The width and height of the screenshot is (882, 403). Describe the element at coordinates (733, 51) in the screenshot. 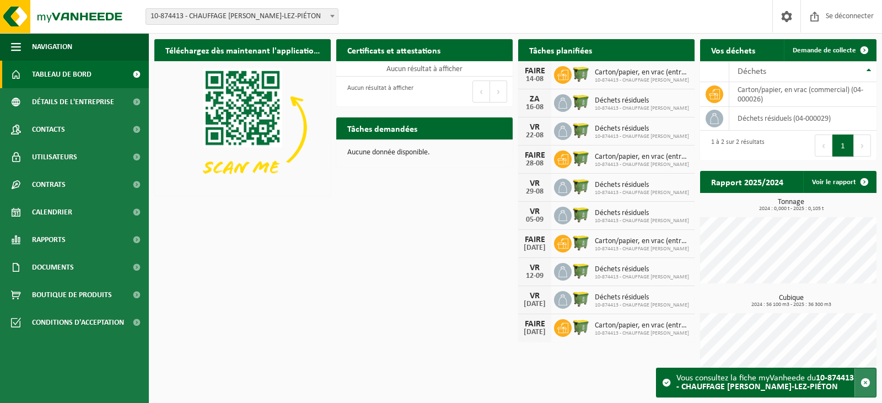

I see `font: Vos déchets` at that location.